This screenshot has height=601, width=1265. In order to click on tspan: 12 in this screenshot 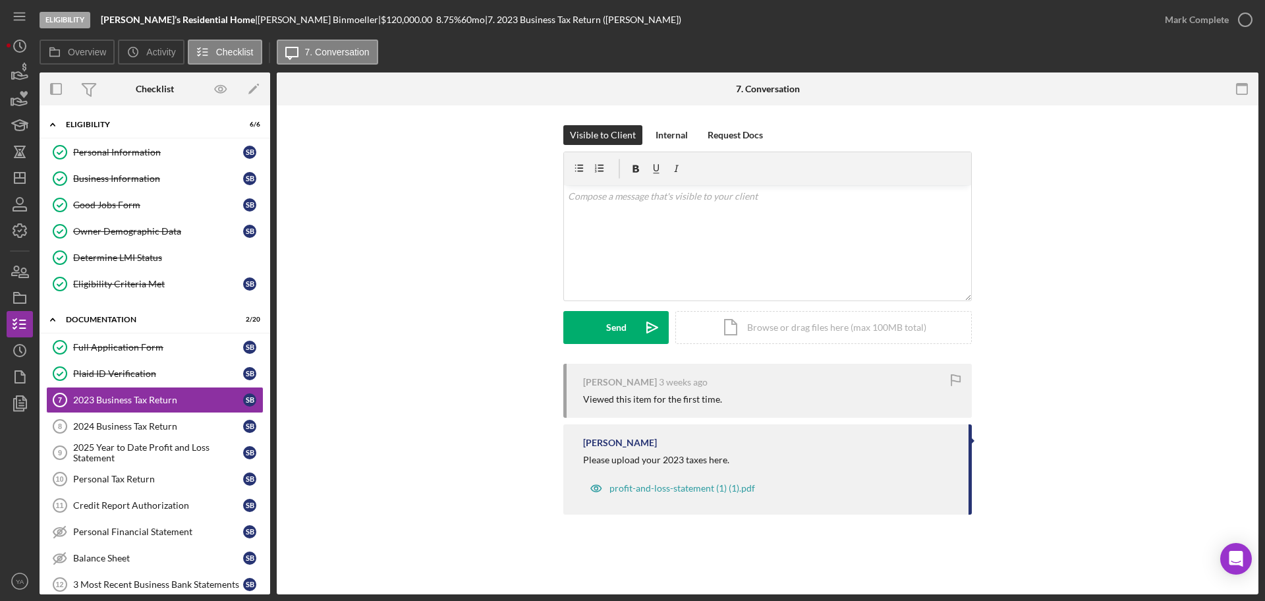, I will do `click(59, 584)`.